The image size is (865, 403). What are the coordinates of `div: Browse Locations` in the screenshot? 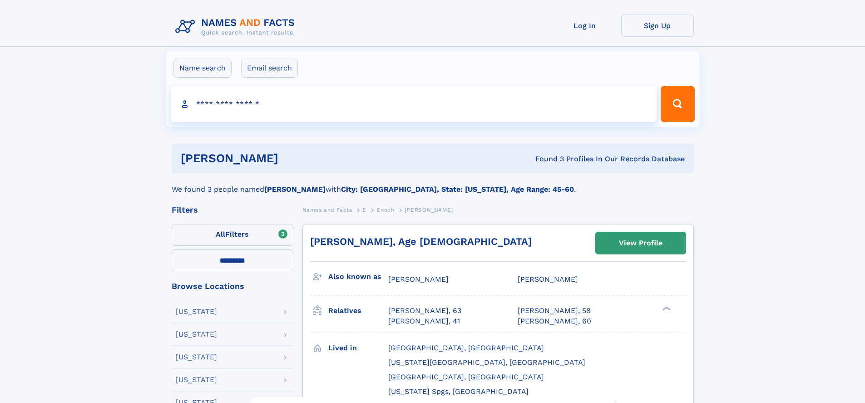 It's located at (233, 286).